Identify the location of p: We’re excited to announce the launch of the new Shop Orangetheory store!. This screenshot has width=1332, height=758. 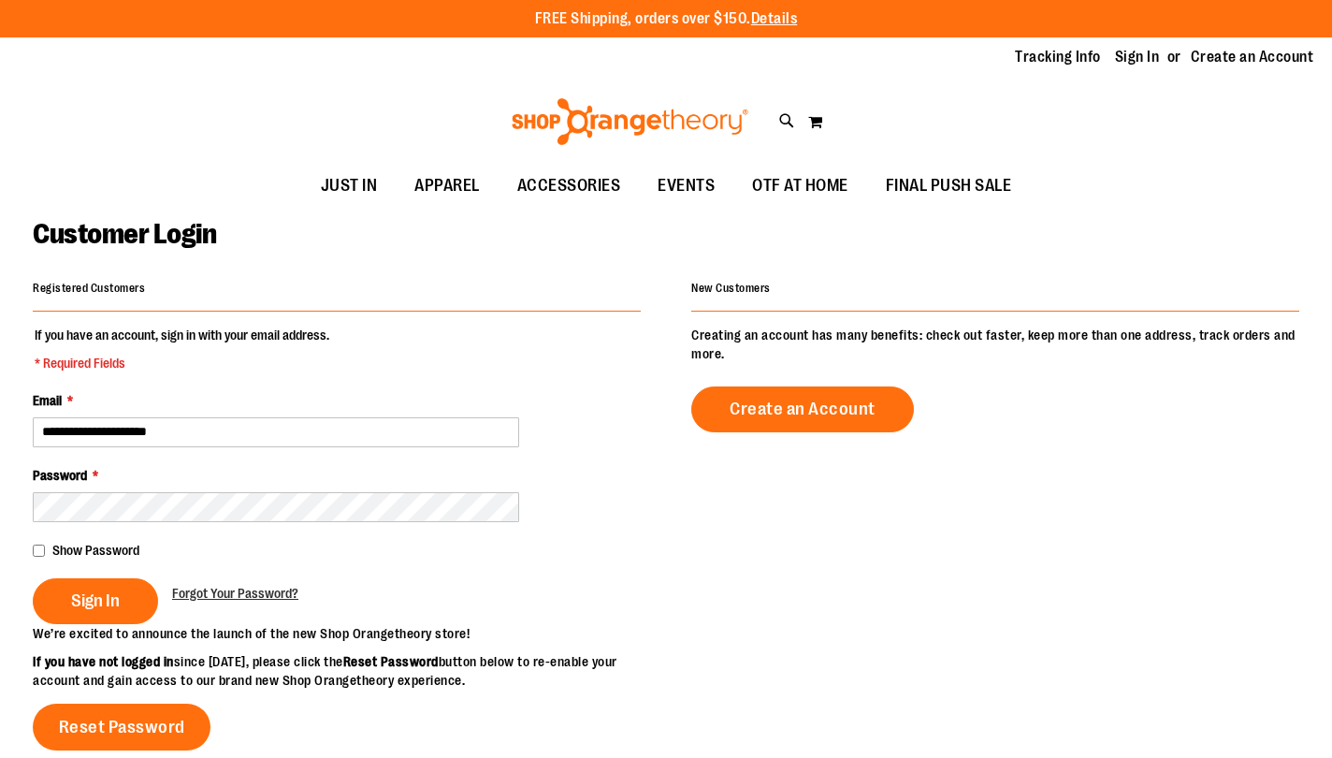
(349, 633).